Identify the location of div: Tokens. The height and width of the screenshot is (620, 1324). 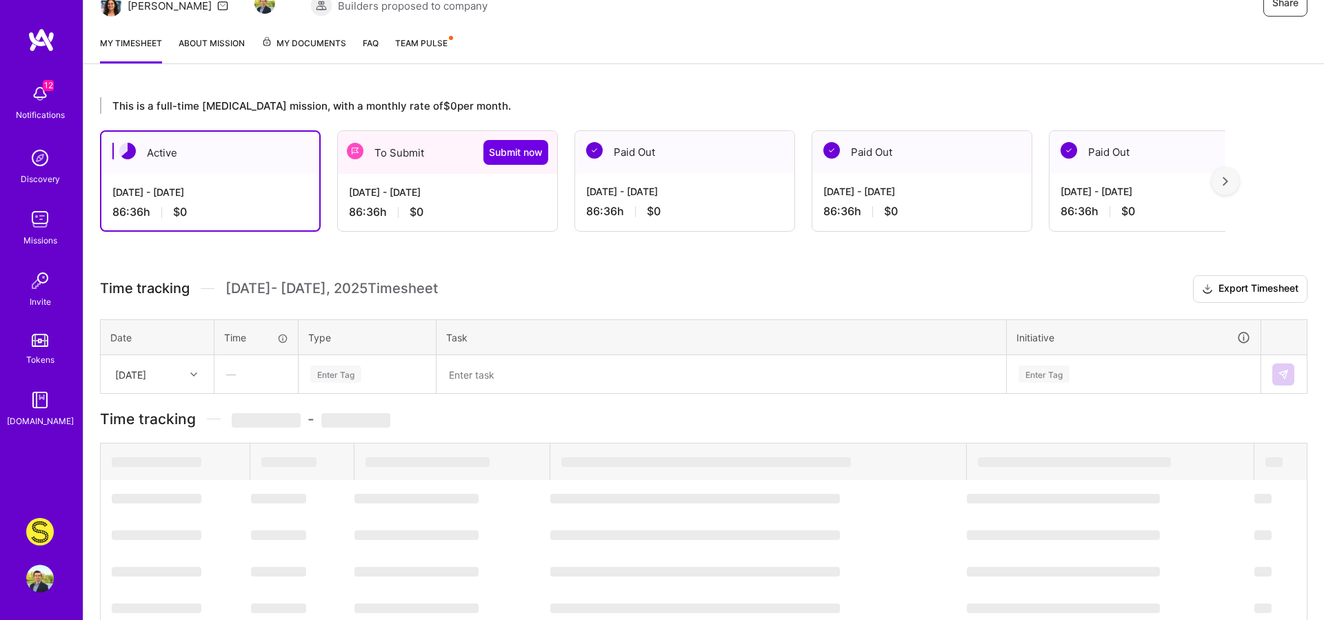
(40, 359).